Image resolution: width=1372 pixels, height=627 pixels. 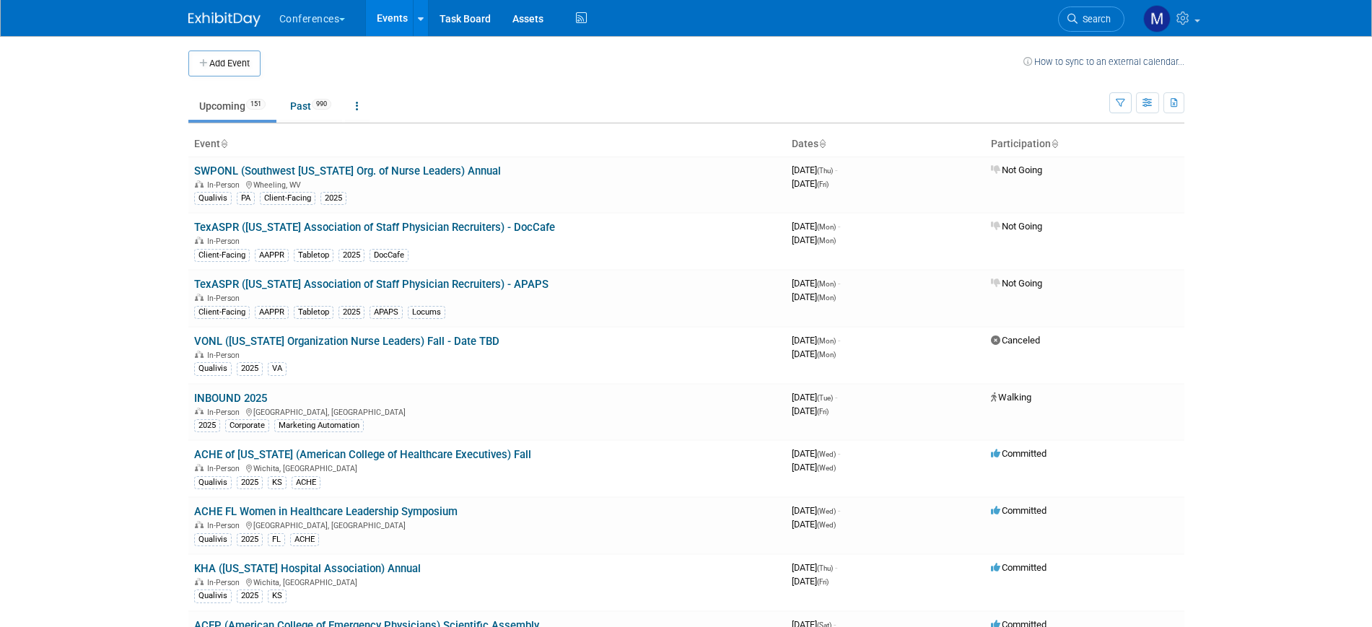 I want to click on div: Wheeling, WV, so click(x=487, y=184).